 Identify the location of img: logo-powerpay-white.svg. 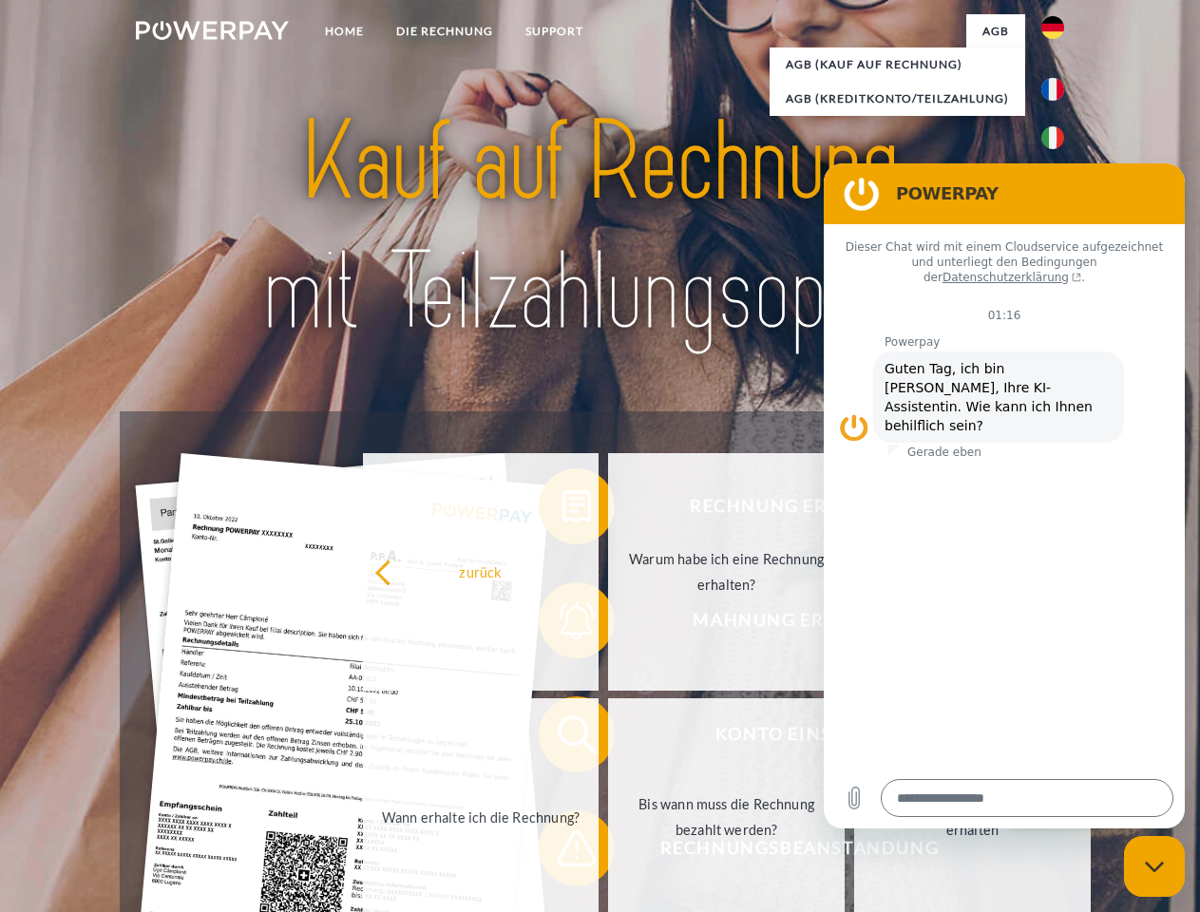
(212, 30).